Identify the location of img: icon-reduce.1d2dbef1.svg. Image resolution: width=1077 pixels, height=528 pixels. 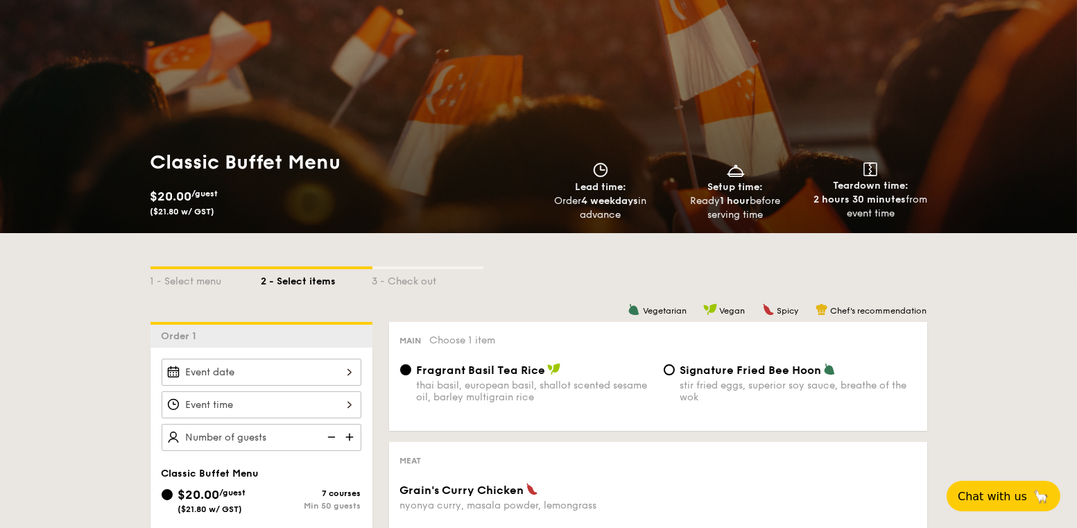
(330, 437).